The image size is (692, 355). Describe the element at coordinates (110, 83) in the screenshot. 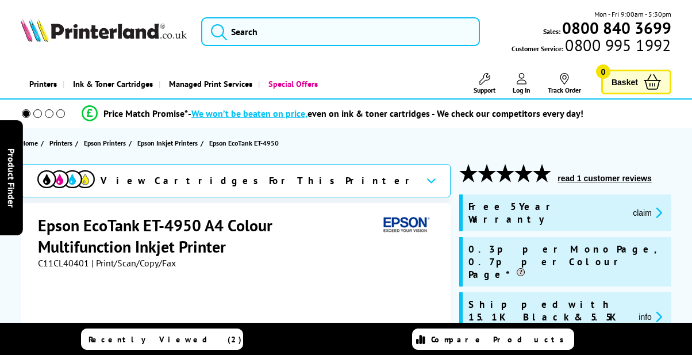

I see `a: Ink & Toner Cartridges` at that location.